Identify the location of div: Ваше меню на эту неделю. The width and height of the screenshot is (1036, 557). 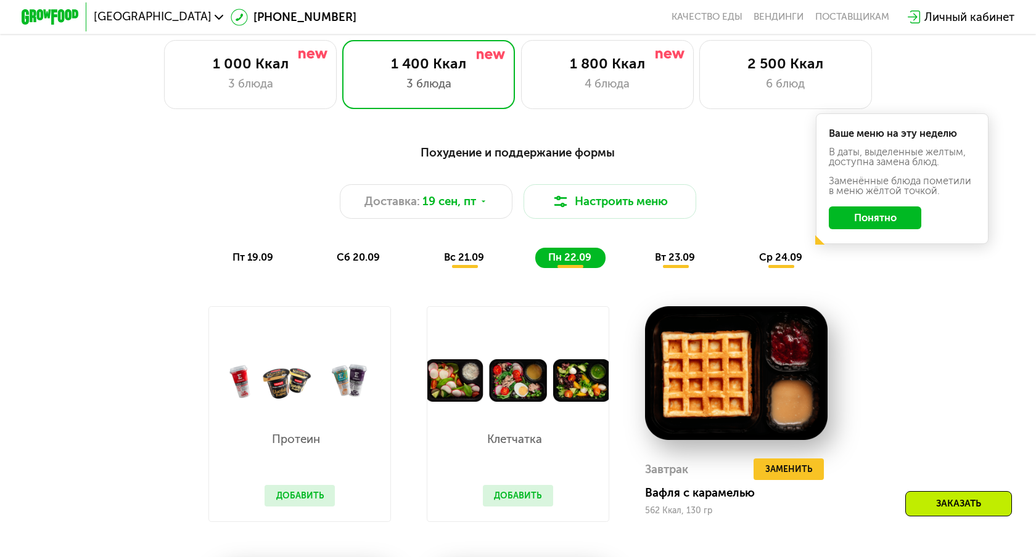
(902, 134).